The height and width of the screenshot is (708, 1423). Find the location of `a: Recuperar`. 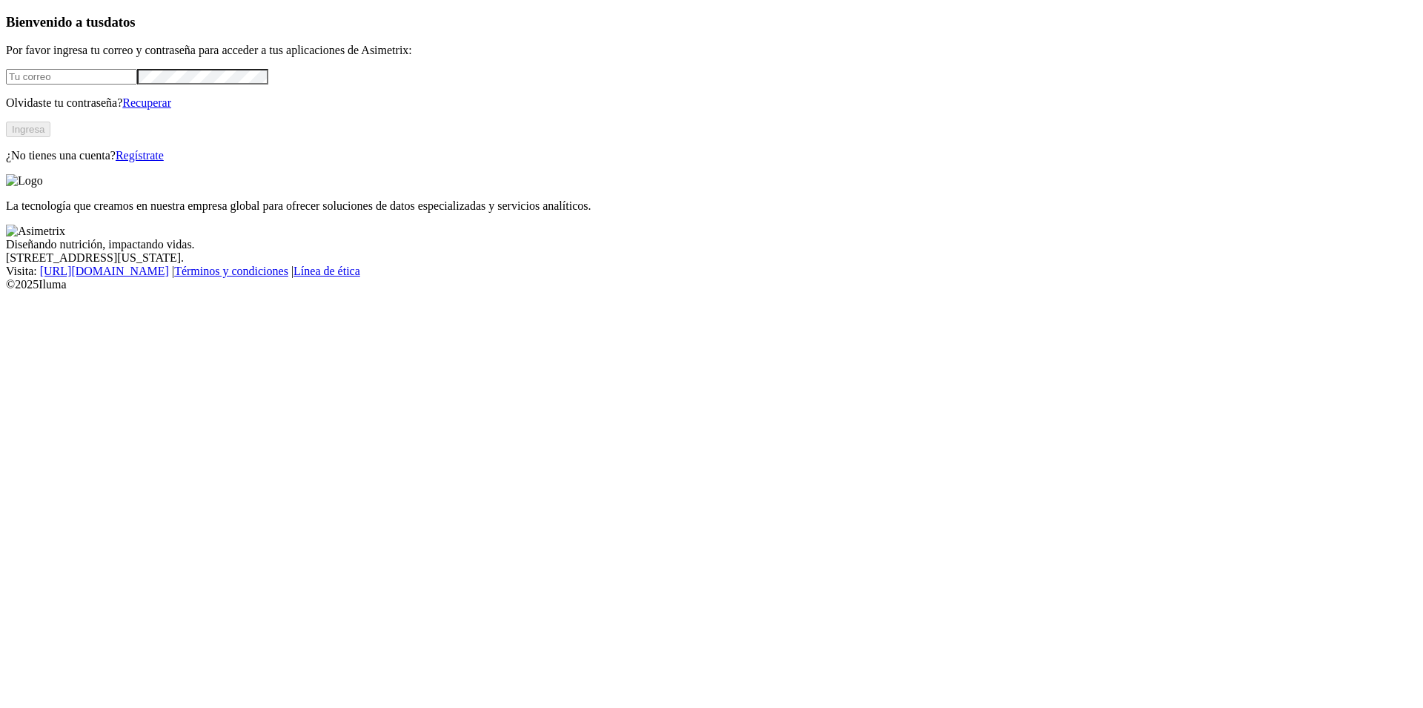

a: Recuperar is located at coordinates (147, 102).